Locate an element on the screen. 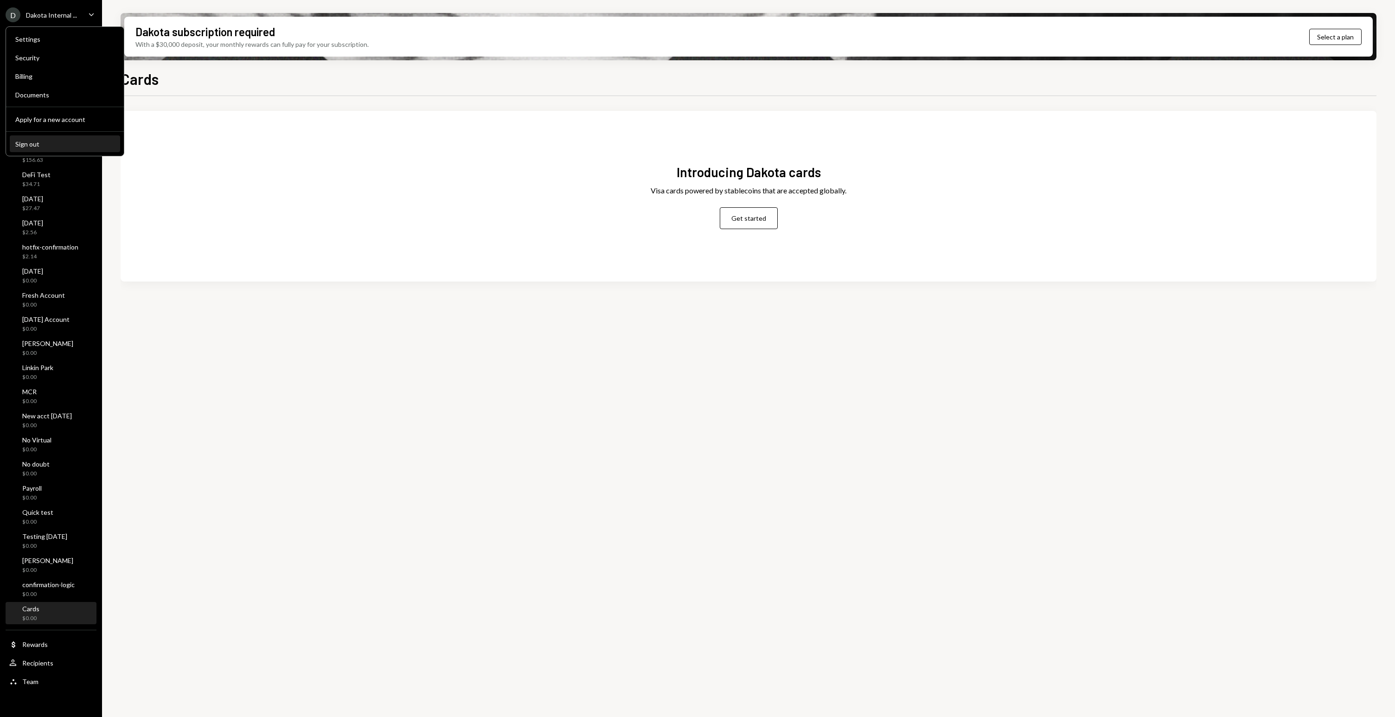 The width and height of the screenshot is (1395, 717). a: No Virtual$0.00 is located at coordinates (51, 444).